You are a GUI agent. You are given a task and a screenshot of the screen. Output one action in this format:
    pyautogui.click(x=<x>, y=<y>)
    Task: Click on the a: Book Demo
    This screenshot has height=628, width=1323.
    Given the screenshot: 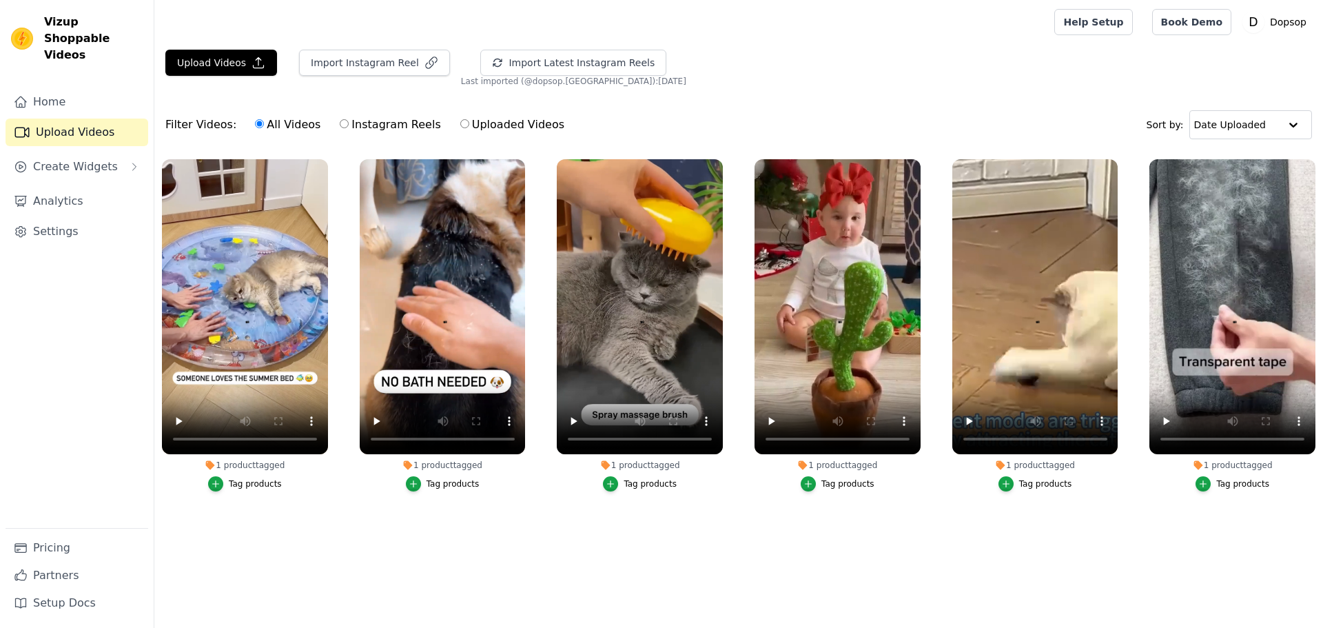 What is the action you would take?
    pyautogui.click(x=1192, y=22)
    